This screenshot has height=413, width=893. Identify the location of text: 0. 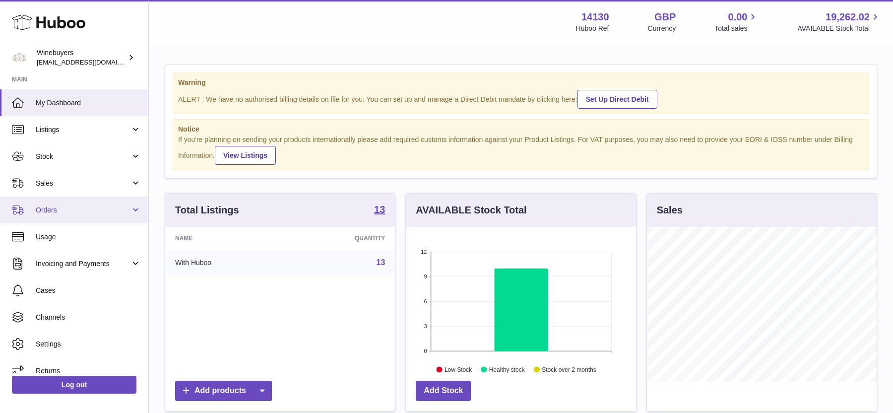
(426, 351).